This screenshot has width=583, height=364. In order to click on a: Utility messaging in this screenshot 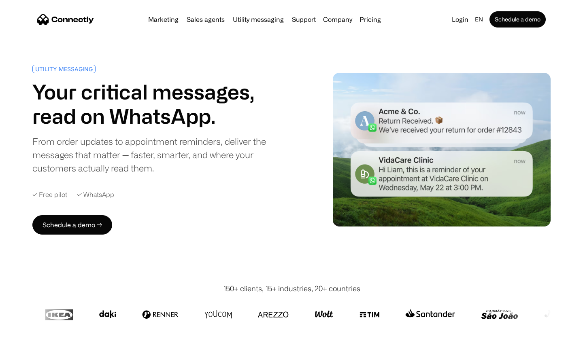, I will do `click(258, 19)`.